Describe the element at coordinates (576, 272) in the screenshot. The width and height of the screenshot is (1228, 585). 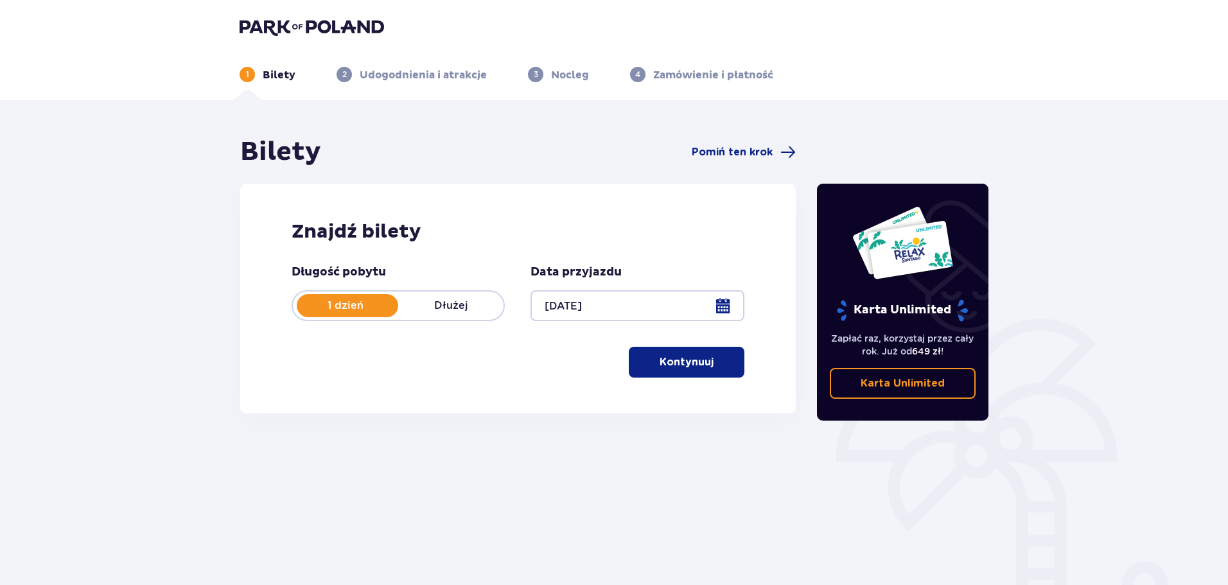
I see `p: Data przyjazdu` at that location.